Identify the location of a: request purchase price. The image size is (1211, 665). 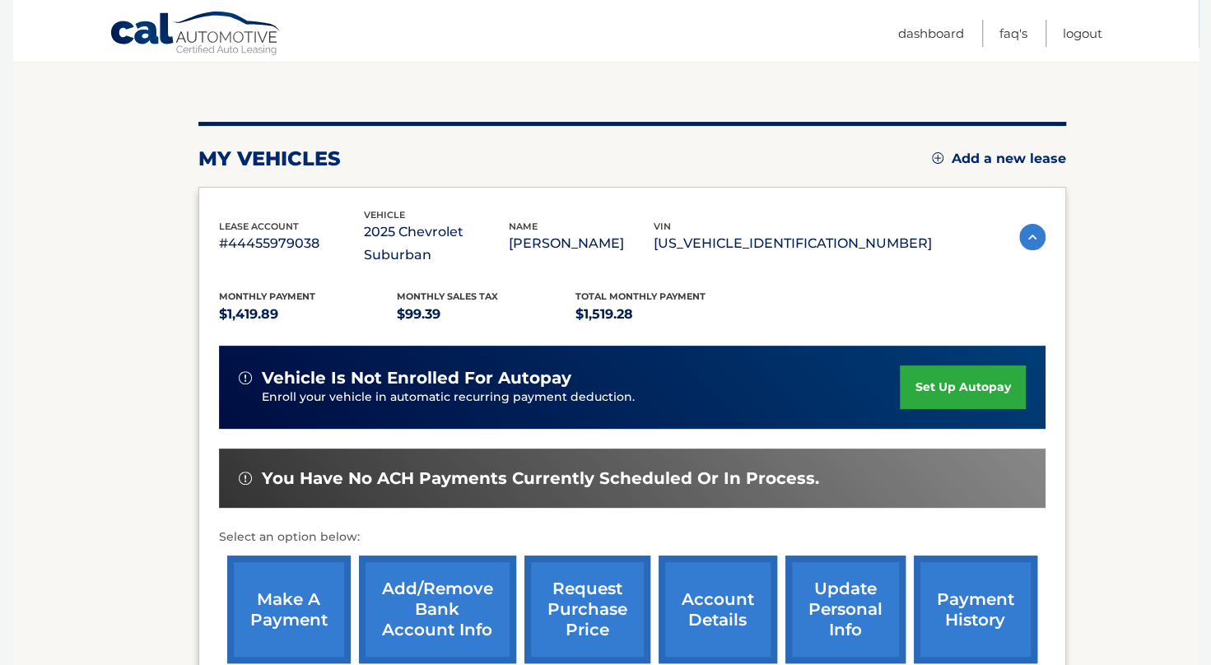
(587, 609).